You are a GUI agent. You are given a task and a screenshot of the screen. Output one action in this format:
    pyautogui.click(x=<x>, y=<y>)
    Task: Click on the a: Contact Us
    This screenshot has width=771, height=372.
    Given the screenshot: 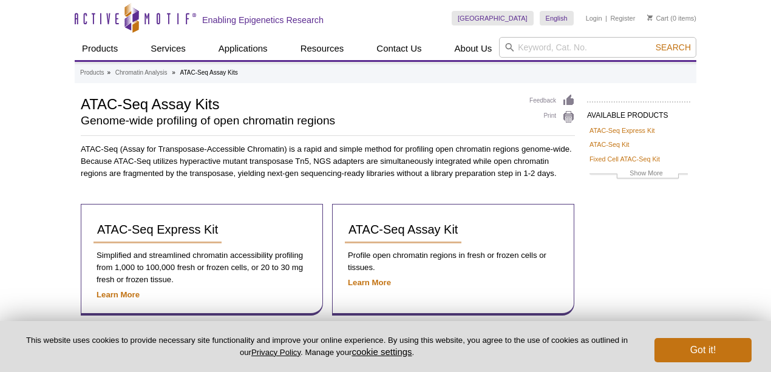 What is the action you would take?
    pyautogui.click(x=399, y=49)
    